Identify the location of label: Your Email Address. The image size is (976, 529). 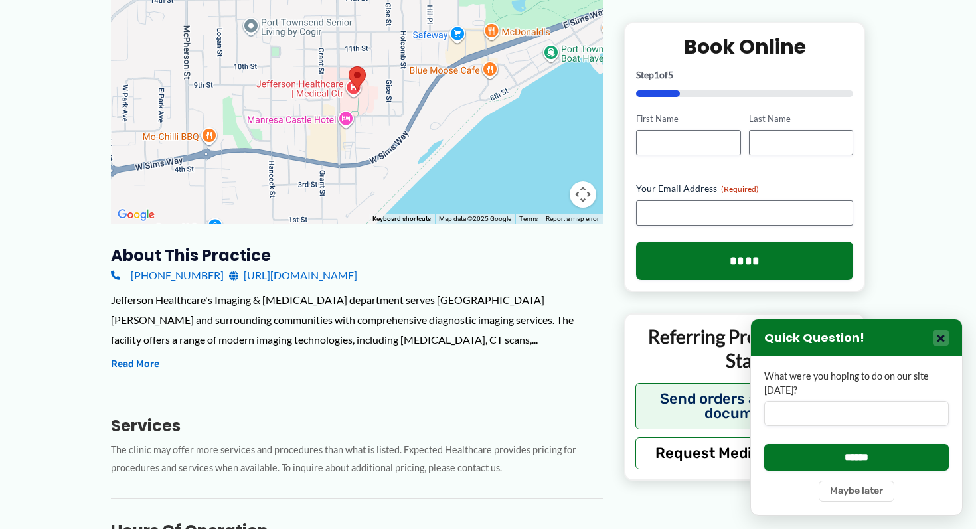
(744, 189).